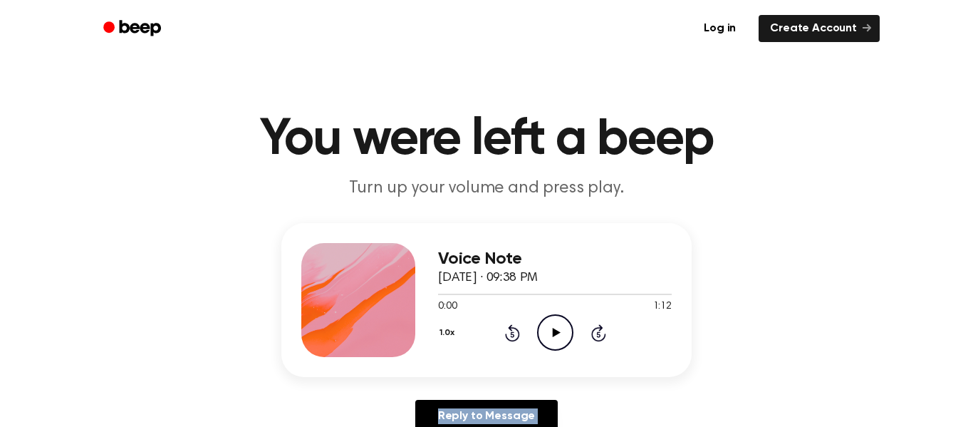  I want to click on h1: You were left a beep, so click(487, 140).